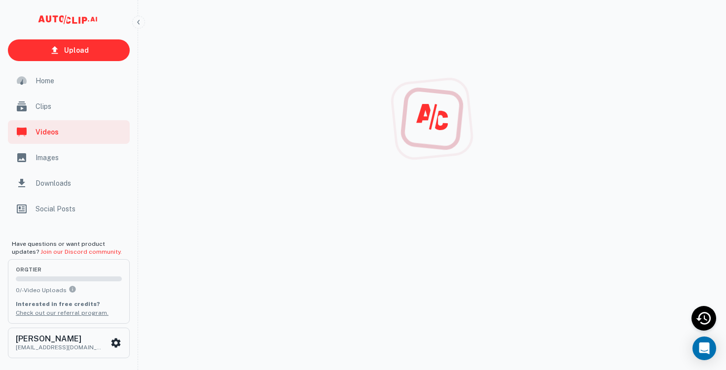 The width and height of the screenshot is (726, 370). I want to click on span: Downloads, so click(79, 183).